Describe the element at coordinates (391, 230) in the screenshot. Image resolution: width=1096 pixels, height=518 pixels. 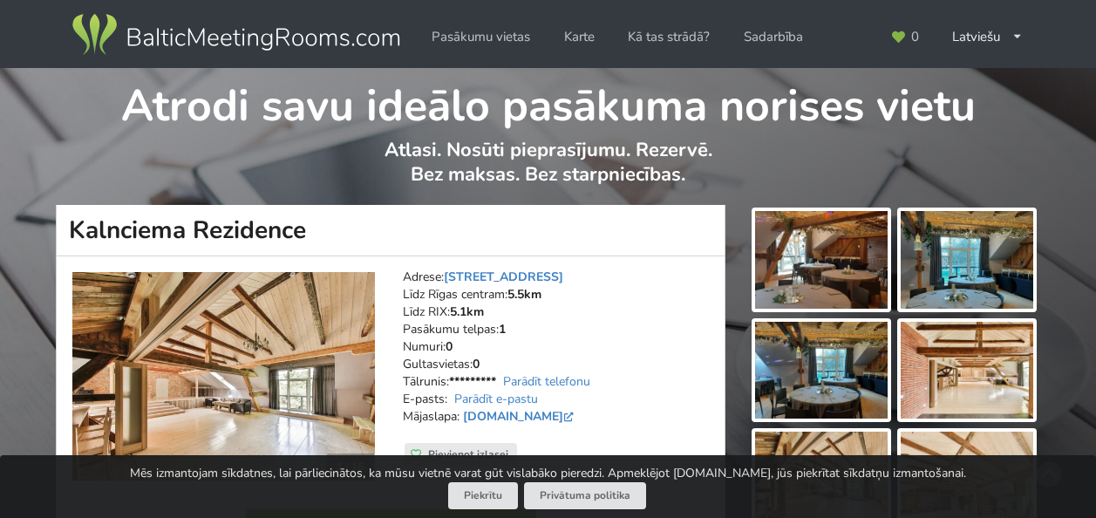
I see `h1: Kalnciema Rezidence` at that location.